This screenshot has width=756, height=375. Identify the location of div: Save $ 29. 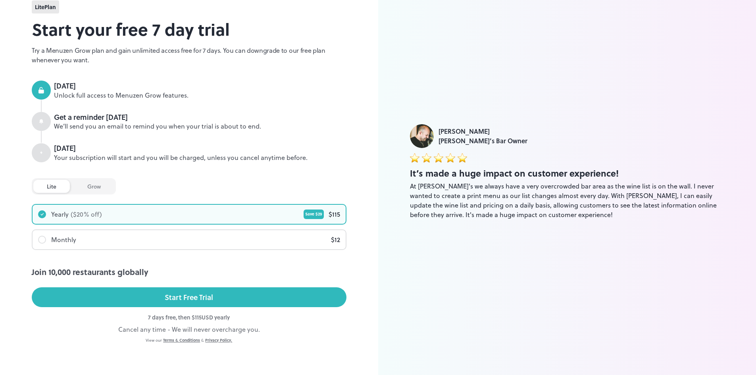
(314, 214).